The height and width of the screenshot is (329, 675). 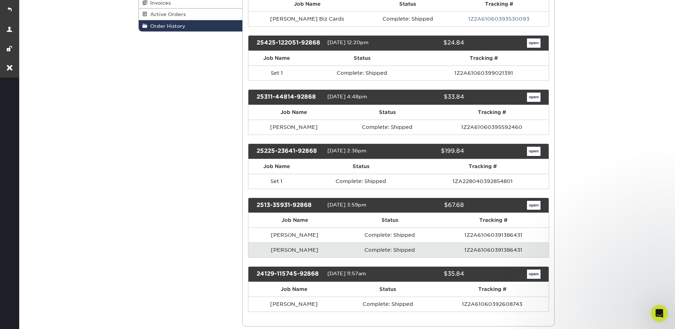 What do you see at coordinates (289, 43) in the screenshot?
I see `div: 25425-122051-92868` at bounding box center [289, 43].